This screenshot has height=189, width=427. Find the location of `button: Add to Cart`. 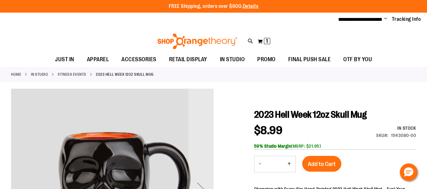

button: Add to Cart is located at coordinates (322, 164).